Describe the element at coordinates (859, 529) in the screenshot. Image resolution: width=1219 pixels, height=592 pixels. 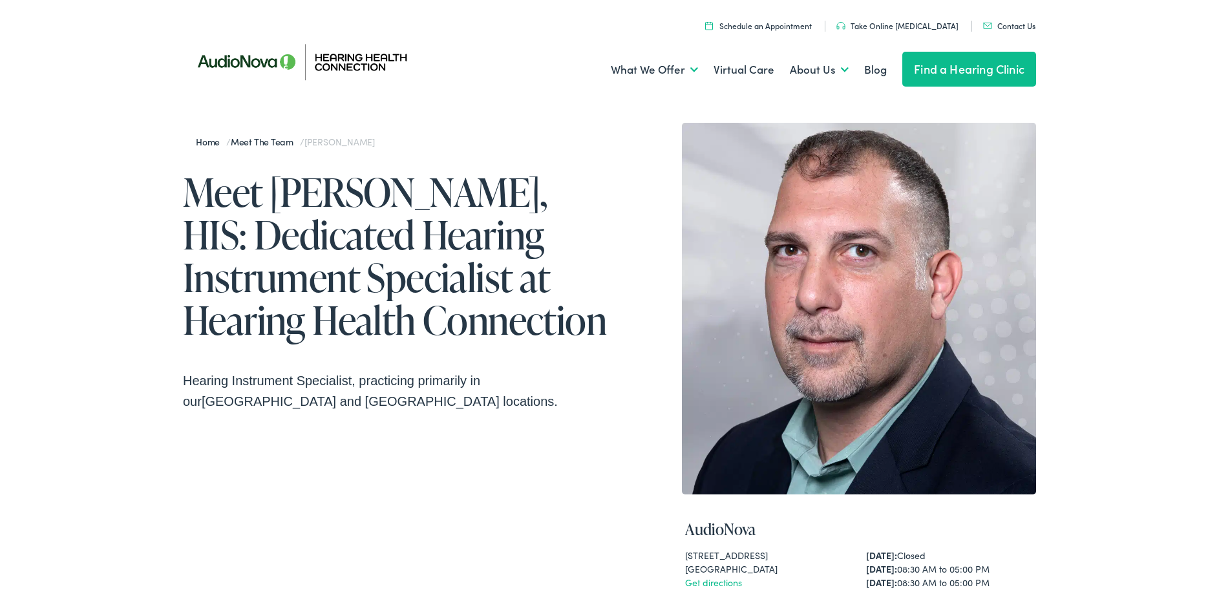
I see `h4: AudioNova` at that location.